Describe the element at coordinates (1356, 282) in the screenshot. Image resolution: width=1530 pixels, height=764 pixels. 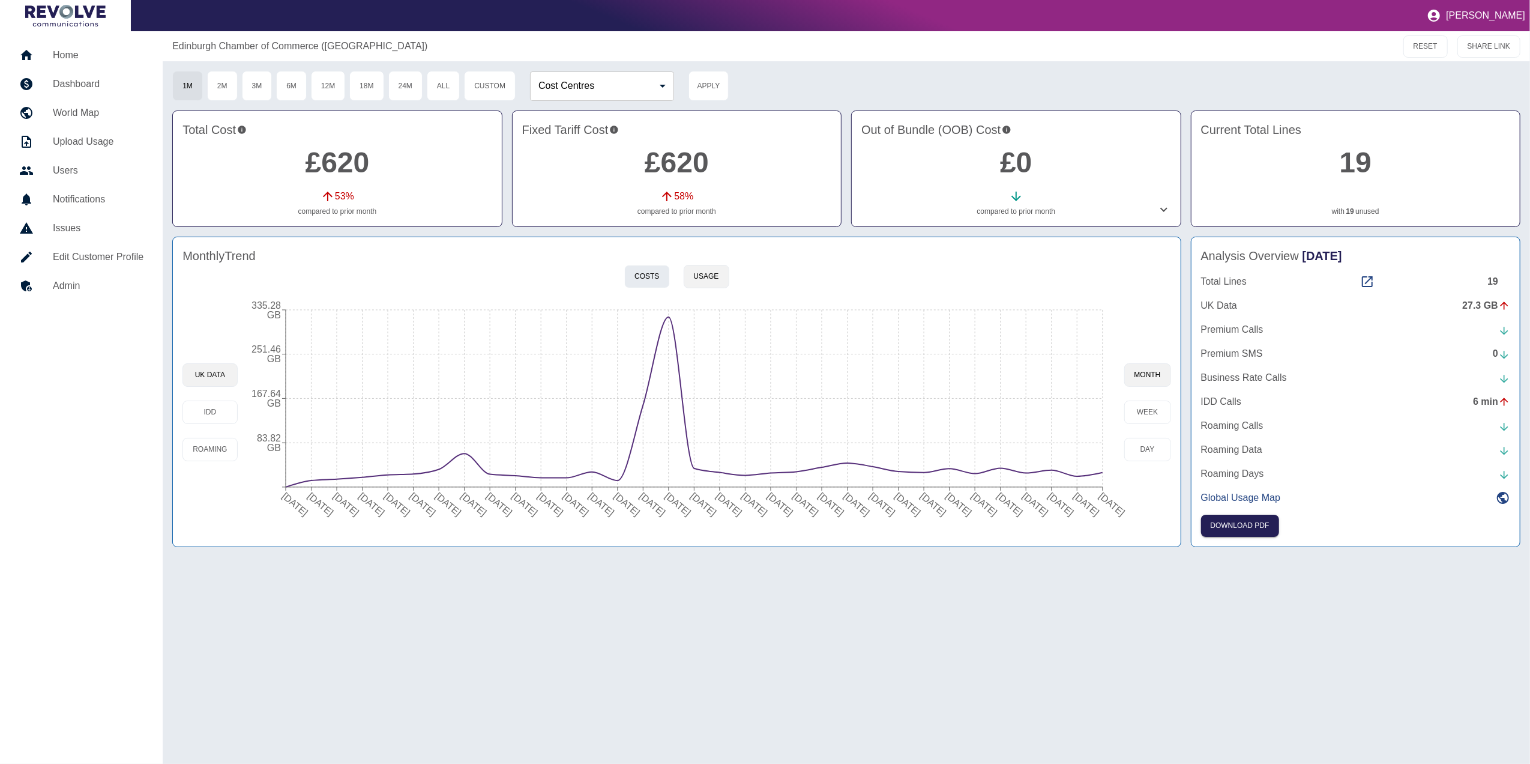
I see `a: Total Lines19` at that location.